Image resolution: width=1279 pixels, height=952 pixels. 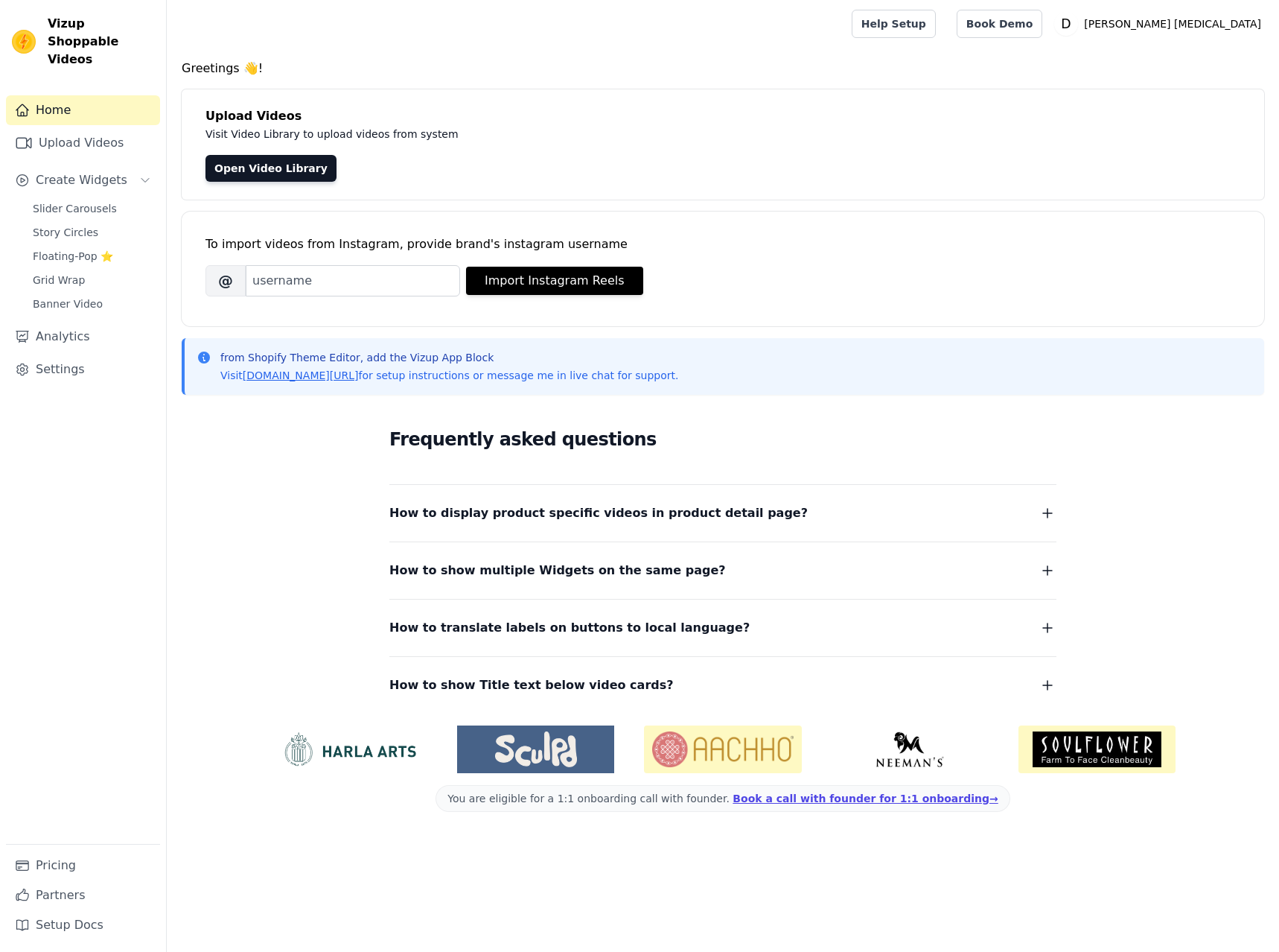 What do you see at coordinates (723, 685) in the screenshot?
I see `button: How to show Title text below video cards?` at bounding box center [723, 685].